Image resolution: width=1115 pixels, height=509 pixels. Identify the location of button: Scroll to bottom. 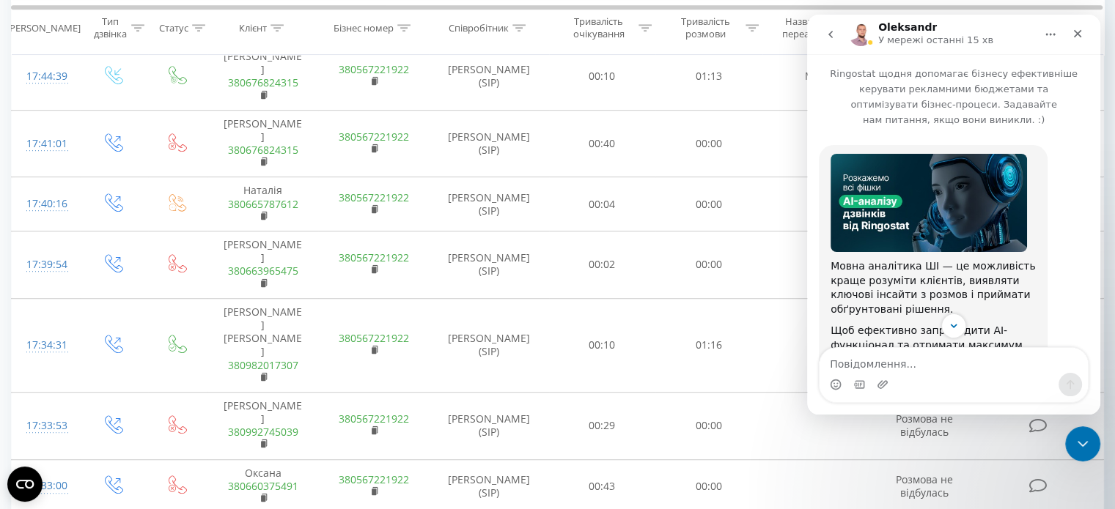
(147, 311).